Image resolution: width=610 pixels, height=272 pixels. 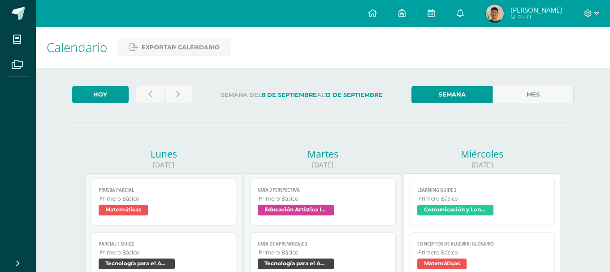 What do you see at coordinates (77, 47) in the screenshot?
I see `span: Calendario` at bounding box center [77, 47].